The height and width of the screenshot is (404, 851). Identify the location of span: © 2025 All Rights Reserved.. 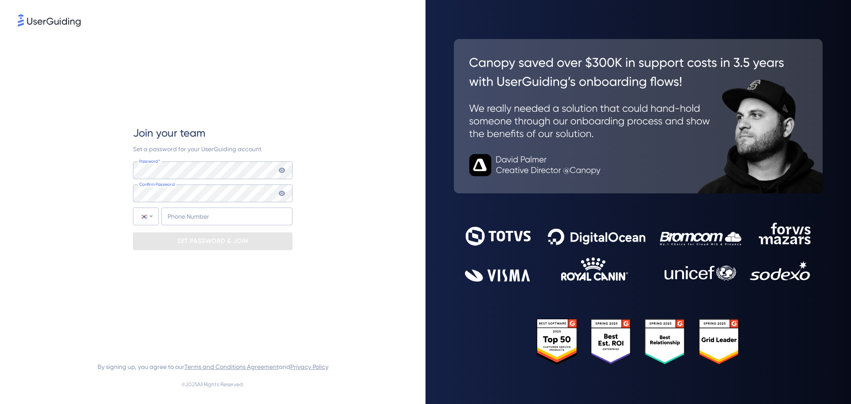
(213, 384).